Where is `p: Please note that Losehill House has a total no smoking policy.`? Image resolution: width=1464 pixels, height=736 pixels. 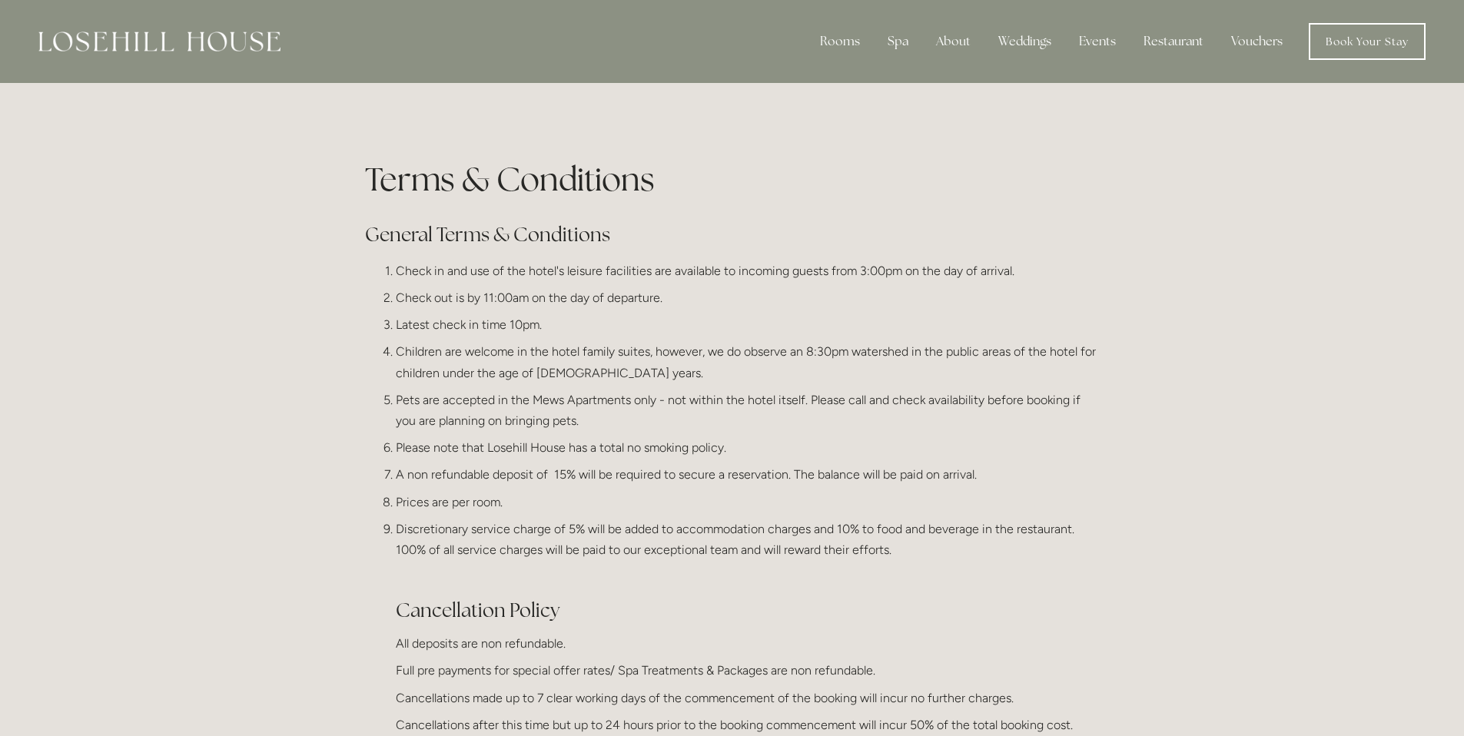 p: Please note that Losehill House has a total no smoking policy. is located at coordinates (748, 447).